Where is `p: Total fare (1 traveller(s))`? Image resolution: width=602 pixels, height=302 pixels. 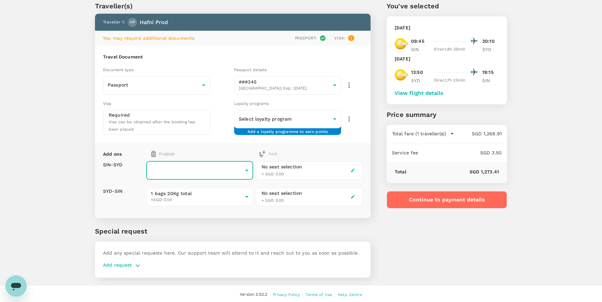 p: Total fare (1 traveller(s)) is located at coordinates (419, 134).